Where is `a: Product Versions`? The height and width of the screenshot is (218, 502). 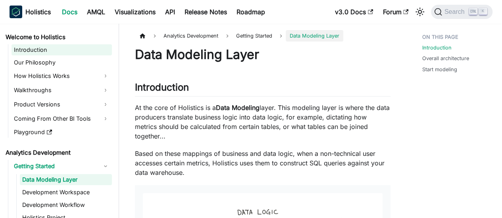 a: Product Versions is located at coordinates (61, 105).